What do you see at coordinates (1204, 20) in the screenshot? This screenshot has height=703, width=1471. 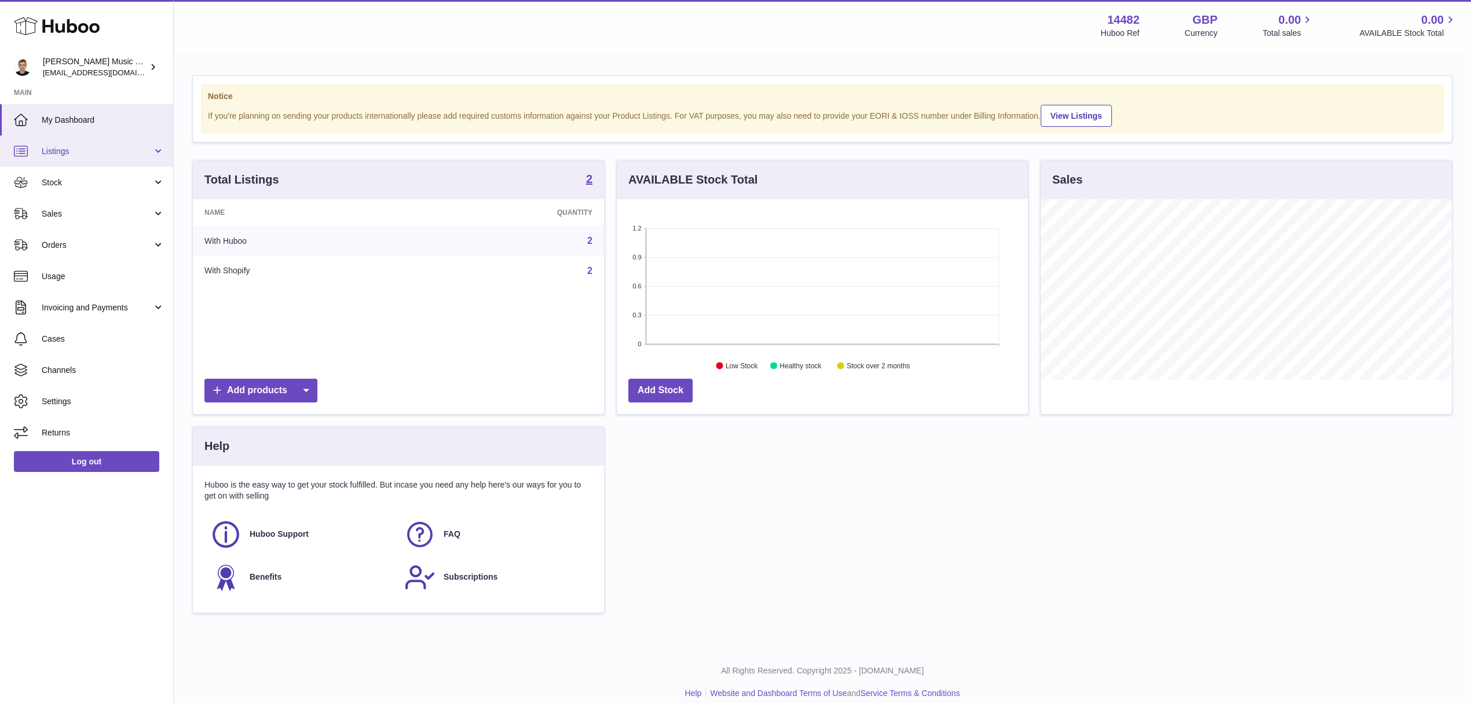 I see `strong: GBP` at bounding box center [1204, 20].